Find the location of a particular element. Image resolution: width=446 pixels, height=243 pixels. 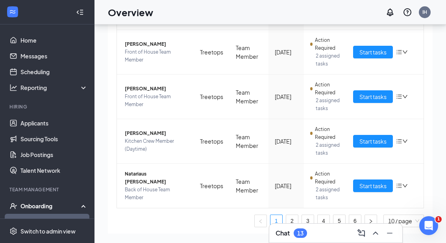

svg: Collapse is located at coordinates (80, 12).